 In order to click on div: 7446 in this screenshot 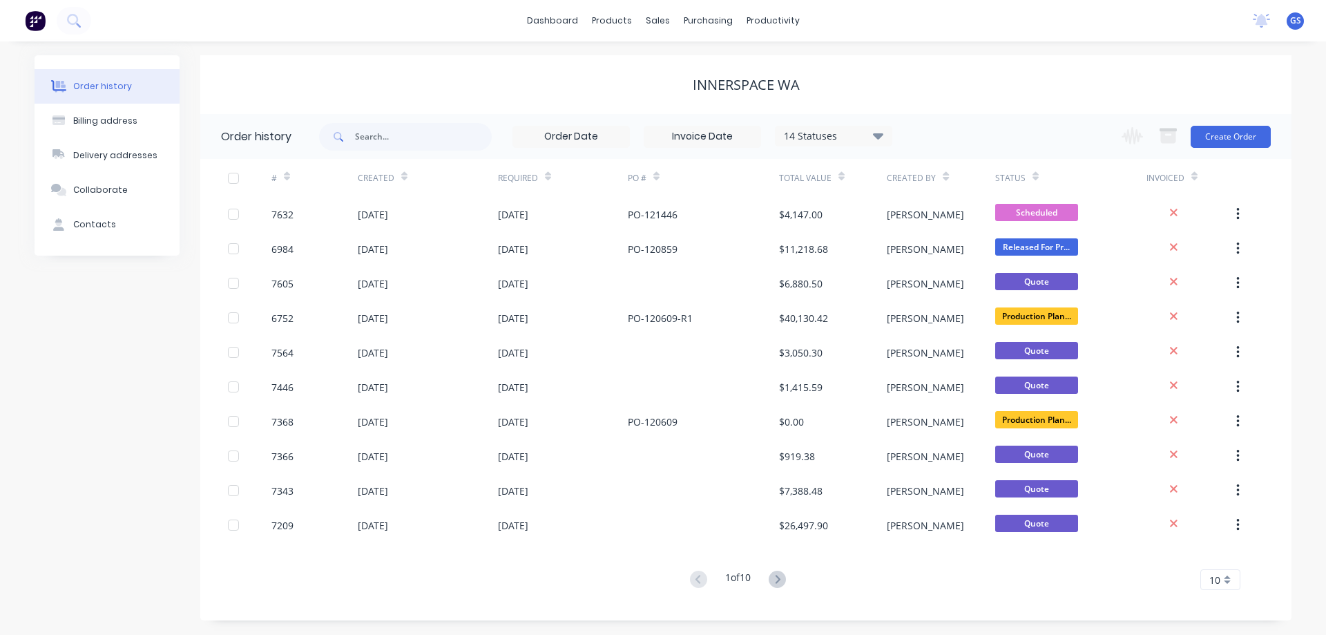, I will do `click(283, 387)`.